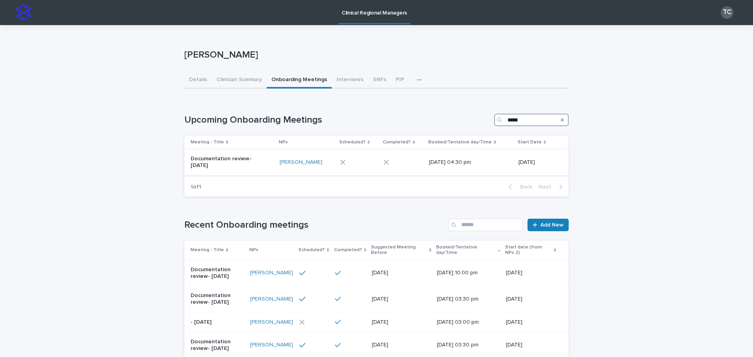 The height and width of the screenshot is (357, 753). What do you see at coordinates (523, 187) in the screenshot?
I see `span: Back` at bounding box center [523, 187].